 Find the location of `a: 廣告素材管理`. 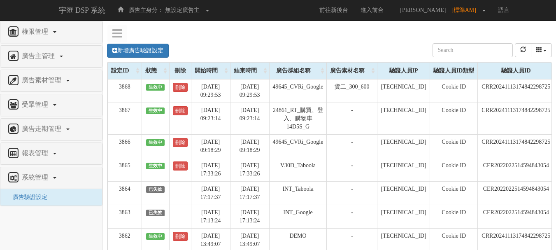

a: 廣告素材管理 is located at coordinates (51, 81).